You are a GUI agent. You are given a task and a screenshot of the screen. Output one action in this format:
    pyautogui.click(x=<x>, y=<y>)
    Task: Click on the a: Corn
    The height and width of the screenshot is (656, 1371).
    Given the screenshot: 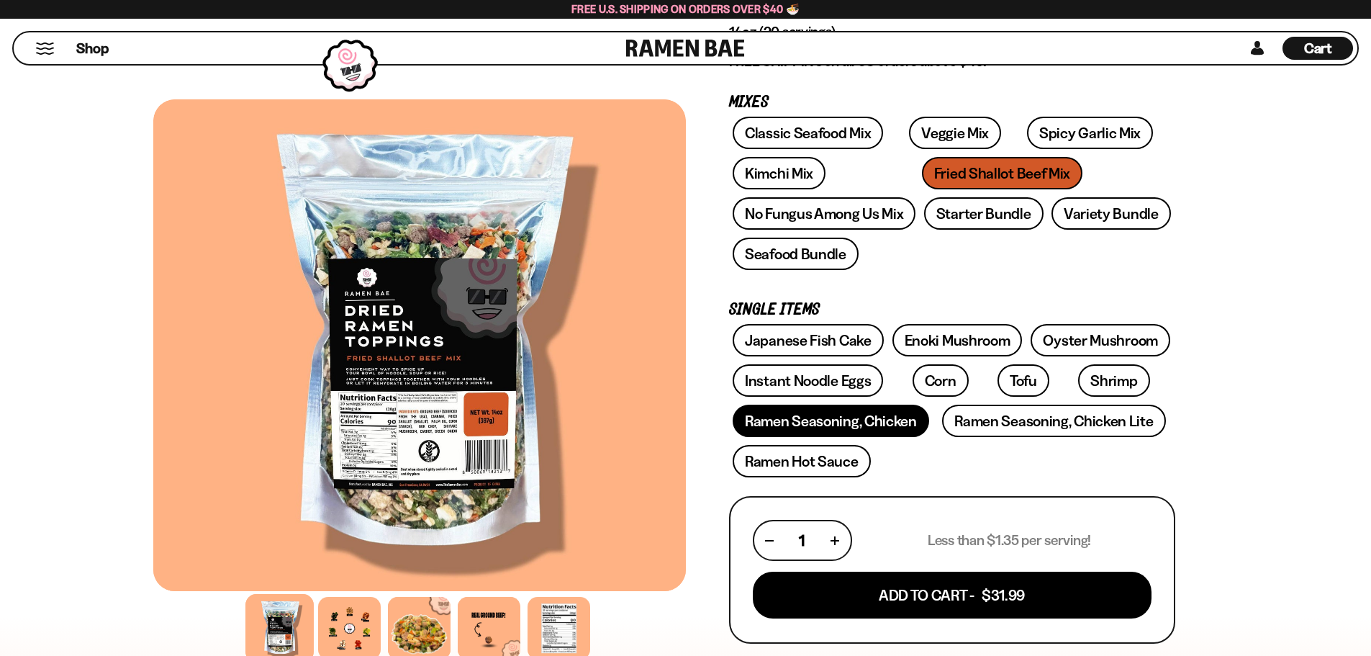 What is the action you would take?
    pyautogui.click(x=941, y=380)
    